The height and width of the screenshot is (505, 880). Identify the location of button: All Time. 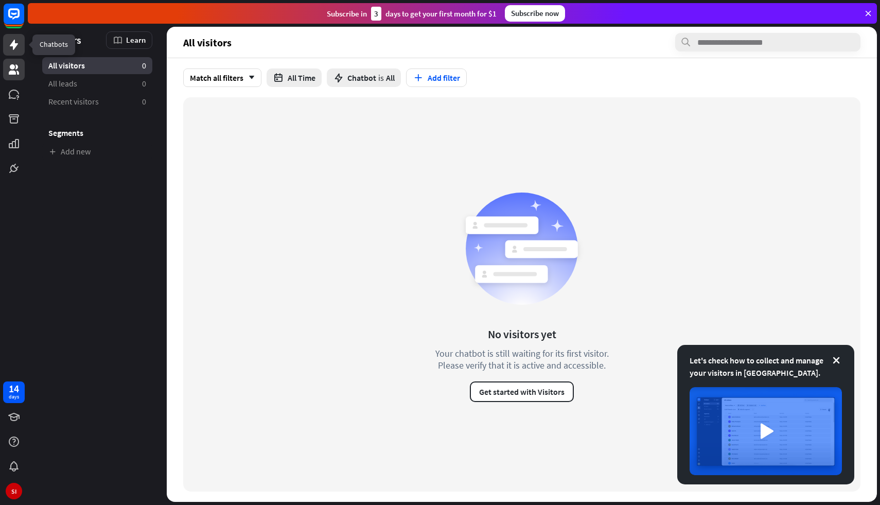
(294, 78).